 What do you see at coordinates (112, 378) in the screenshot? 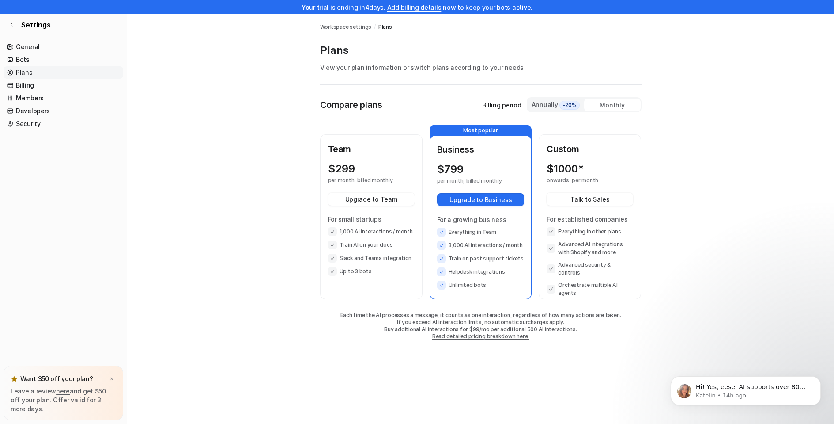
I see `img: x` at bounding box center [112, 378].